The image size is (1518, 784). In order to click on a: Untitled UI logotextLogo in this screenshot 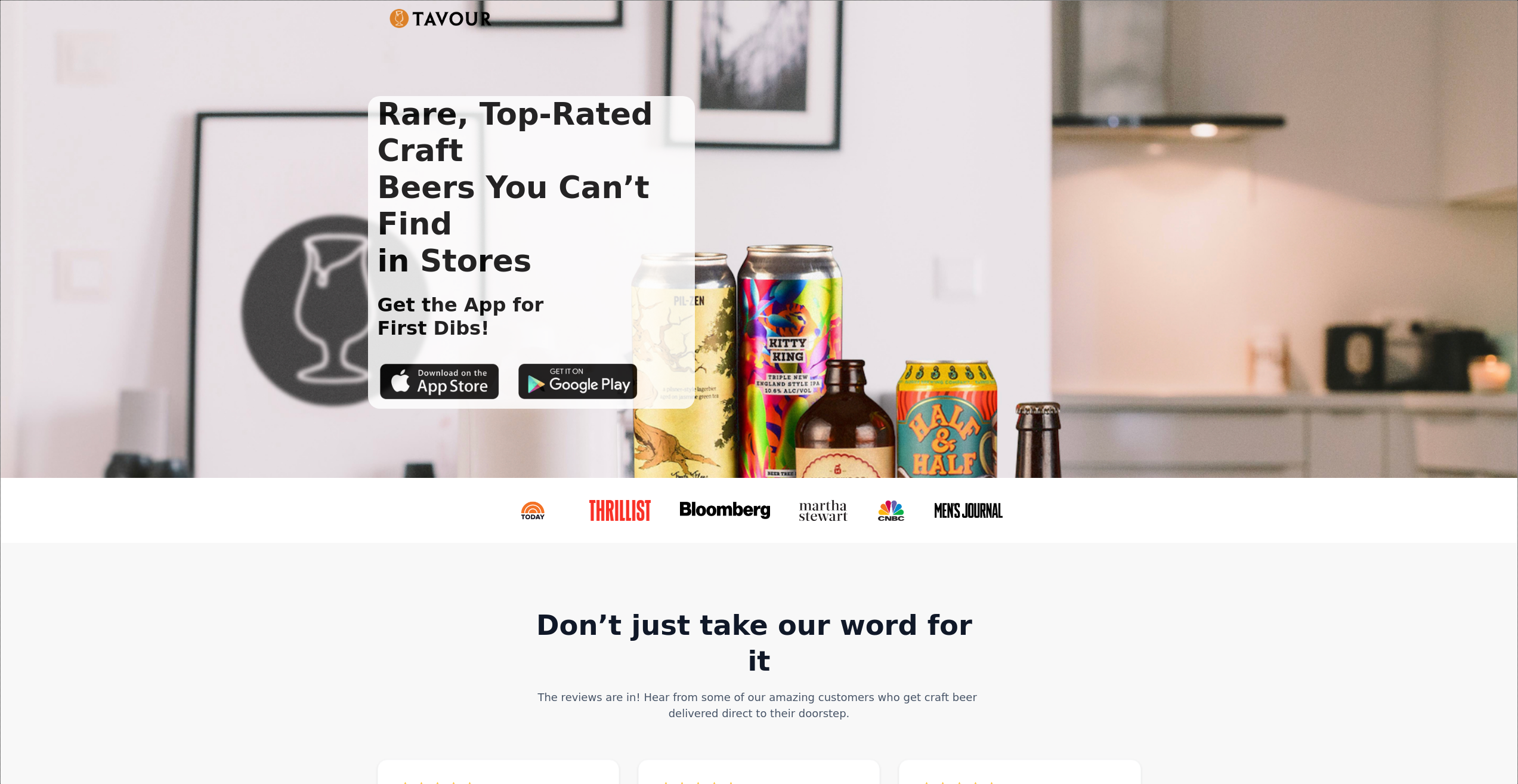, I will do `click(441, 18)`.